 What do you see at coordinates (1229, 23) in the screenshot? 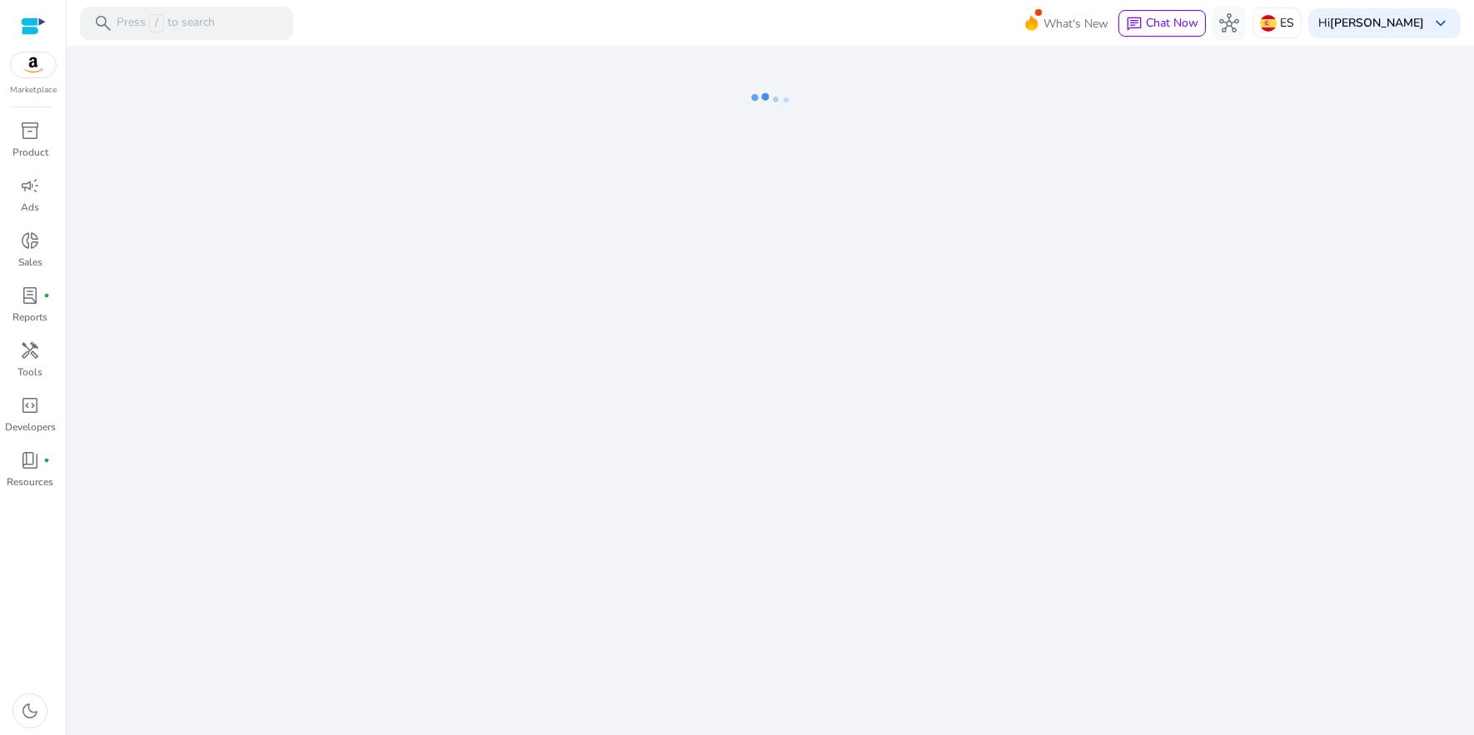
I see `button: hub` at bounding box center [1229, 23].